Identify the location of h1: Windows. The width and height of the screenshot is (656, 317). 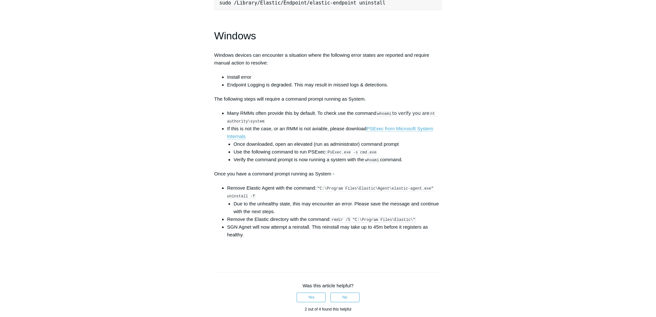
(328, 36).